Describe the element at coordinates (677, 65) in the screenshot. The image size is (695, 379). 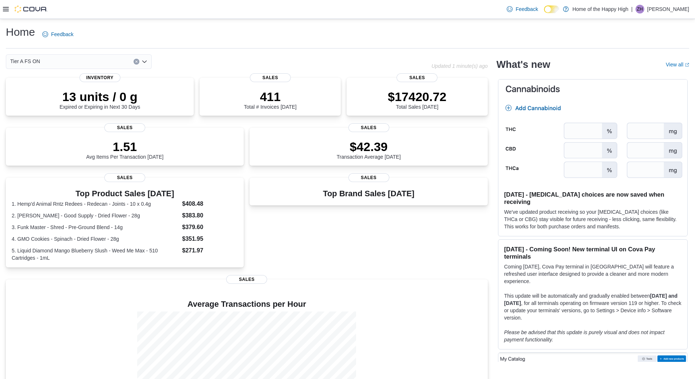
I see `a: View allExternal link` at that location.